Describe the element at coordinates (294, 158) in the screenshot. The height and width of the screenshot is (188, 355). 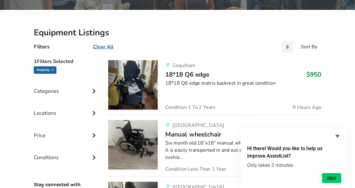
I see `div: Hi there! Would you like to help us improve AssistList?` at that location.